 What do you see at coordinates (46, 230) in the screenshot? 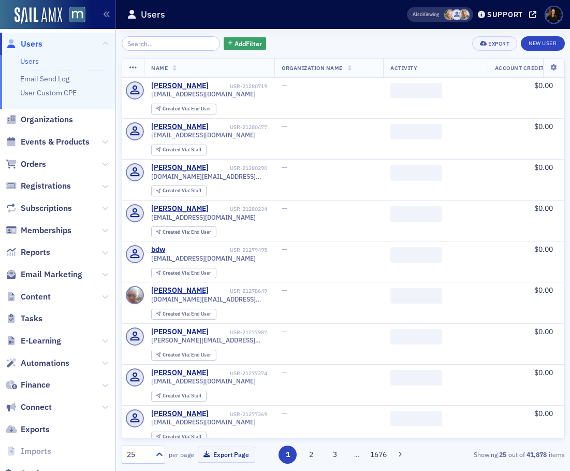
I see `span: Memberships` at bounding box center [46, 230].